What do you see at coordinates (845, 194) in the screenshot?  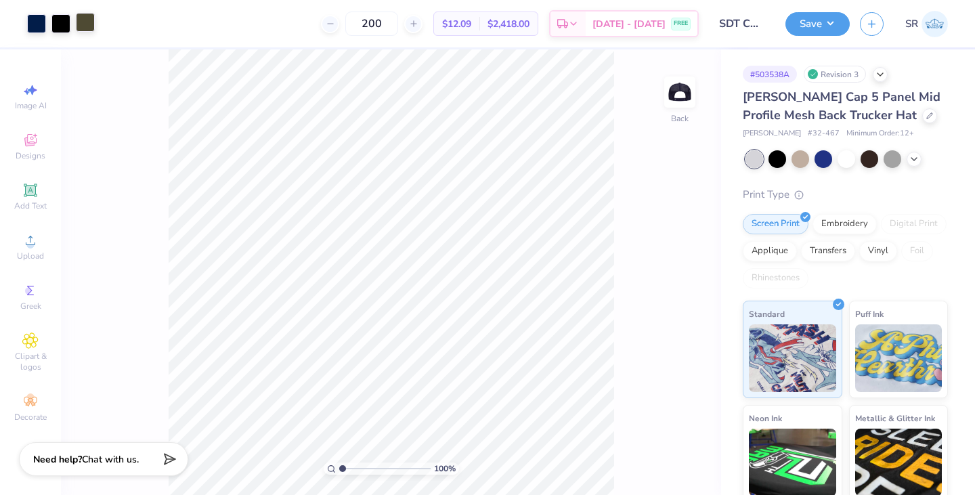 I see `div: Print Type` at bounding box center [845, 194].